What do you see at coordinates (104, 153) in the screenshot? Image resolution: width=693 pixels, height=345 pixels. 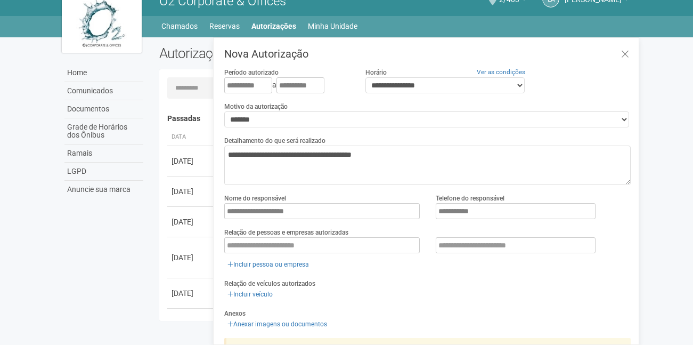 I see `a: Ramais` at bounding box center [104, 153].